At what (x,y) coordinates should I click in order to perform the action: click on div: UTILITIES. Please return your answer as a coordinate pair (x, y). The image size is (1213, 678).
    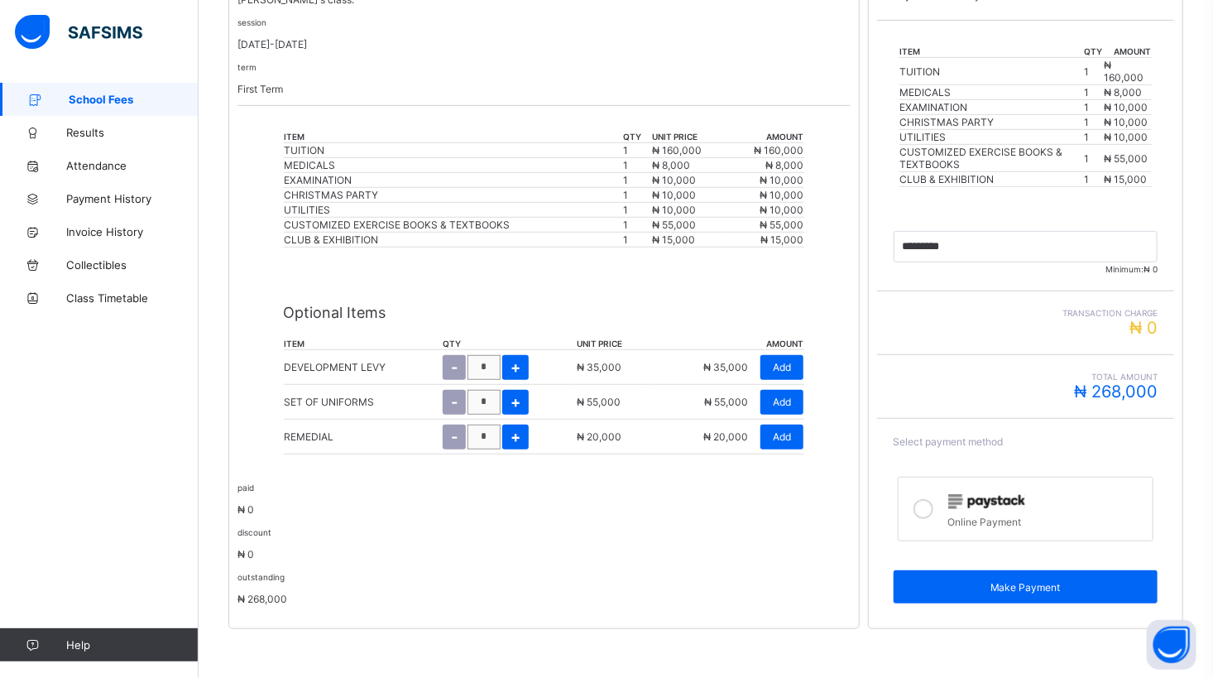
    Looking at the image, I should click on (453, 209).